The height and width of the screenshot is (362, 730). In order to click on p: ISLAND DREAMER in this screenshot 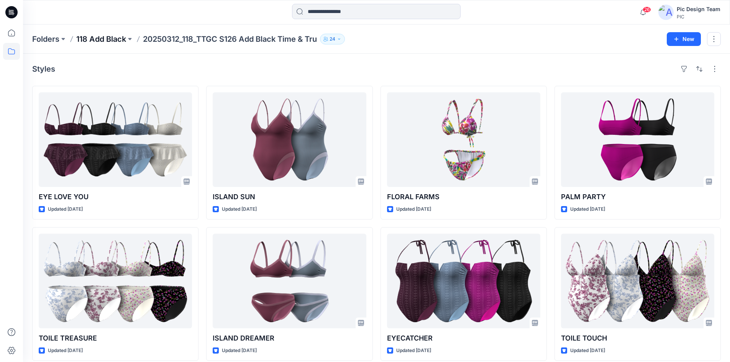, I will do `click(289, 338)`.